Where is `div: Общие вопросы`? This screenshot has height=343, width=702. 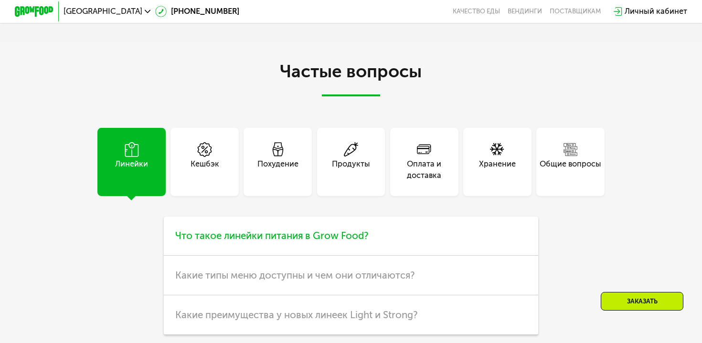
div: Общие вопросы is located at coordinates (570, 170).